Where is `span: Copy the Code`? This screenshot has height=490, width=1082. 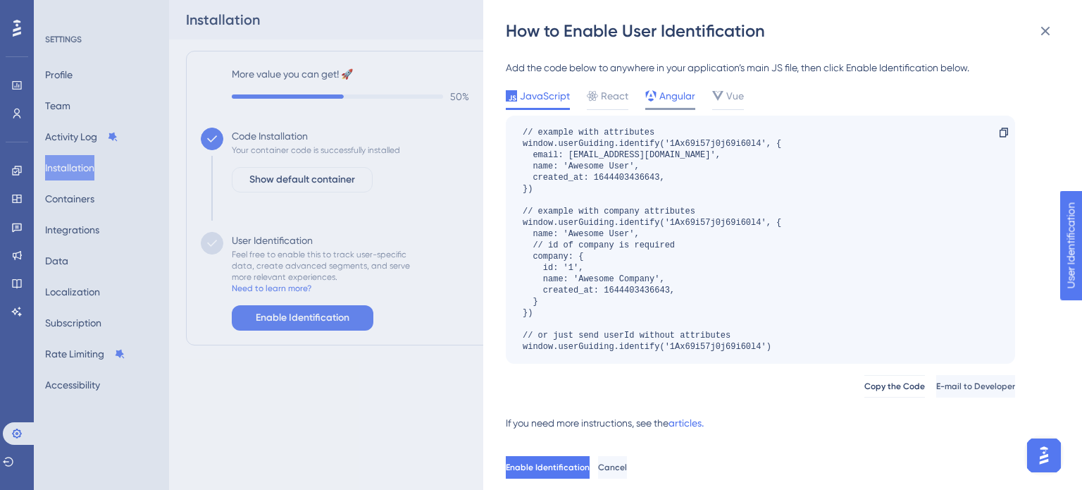 span: Copy the Code is located at coordinates (895, 386).